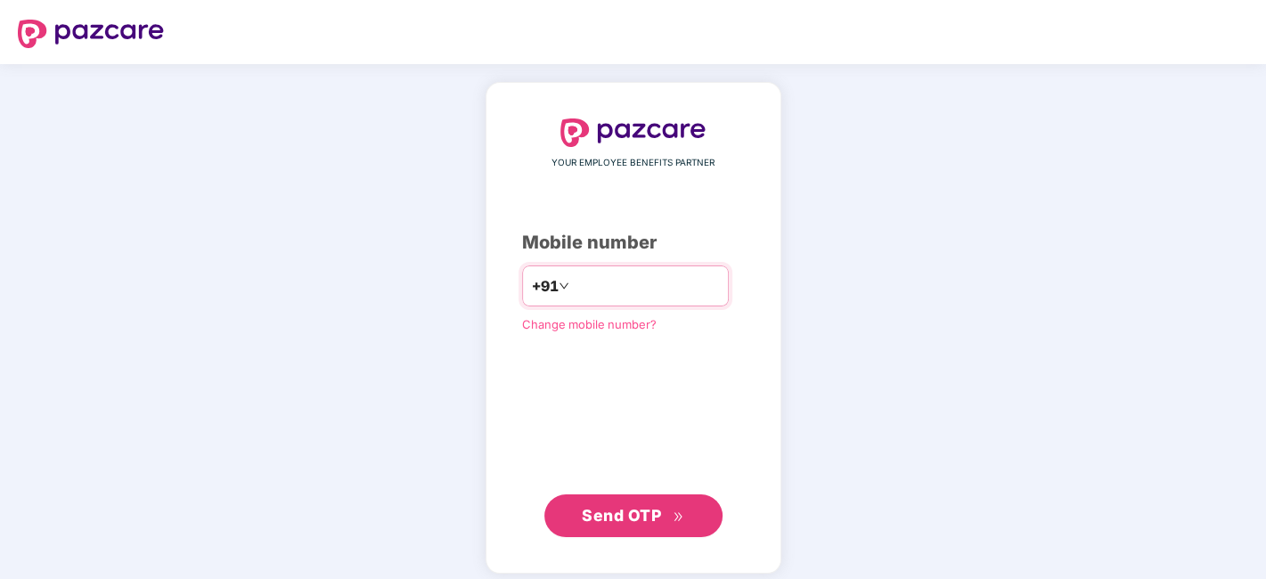  I want to click on div: Mobile number, so click(633, 242).